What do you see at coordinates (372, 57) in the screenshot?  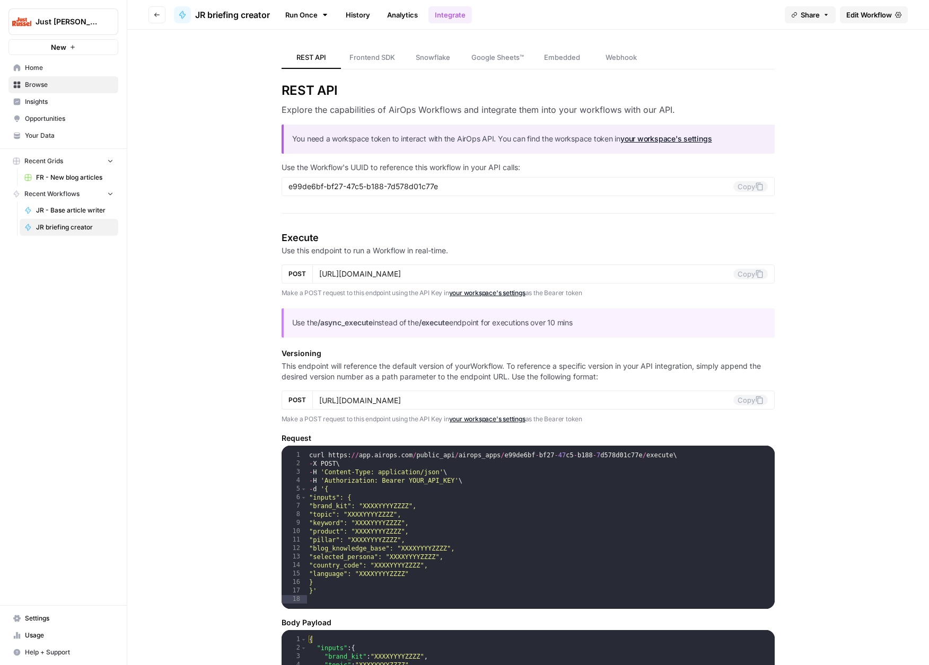 I see `span: Frontend SDK` at bounding box center [372, 57].